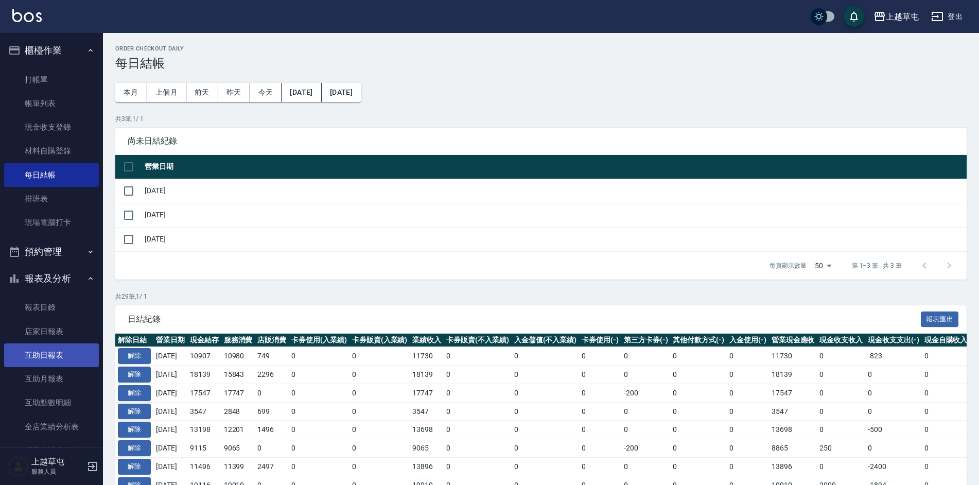  What do you see at coordinates (893, 430) in the screenshot?
I see `td: -500` at bounding box center [893, 430].